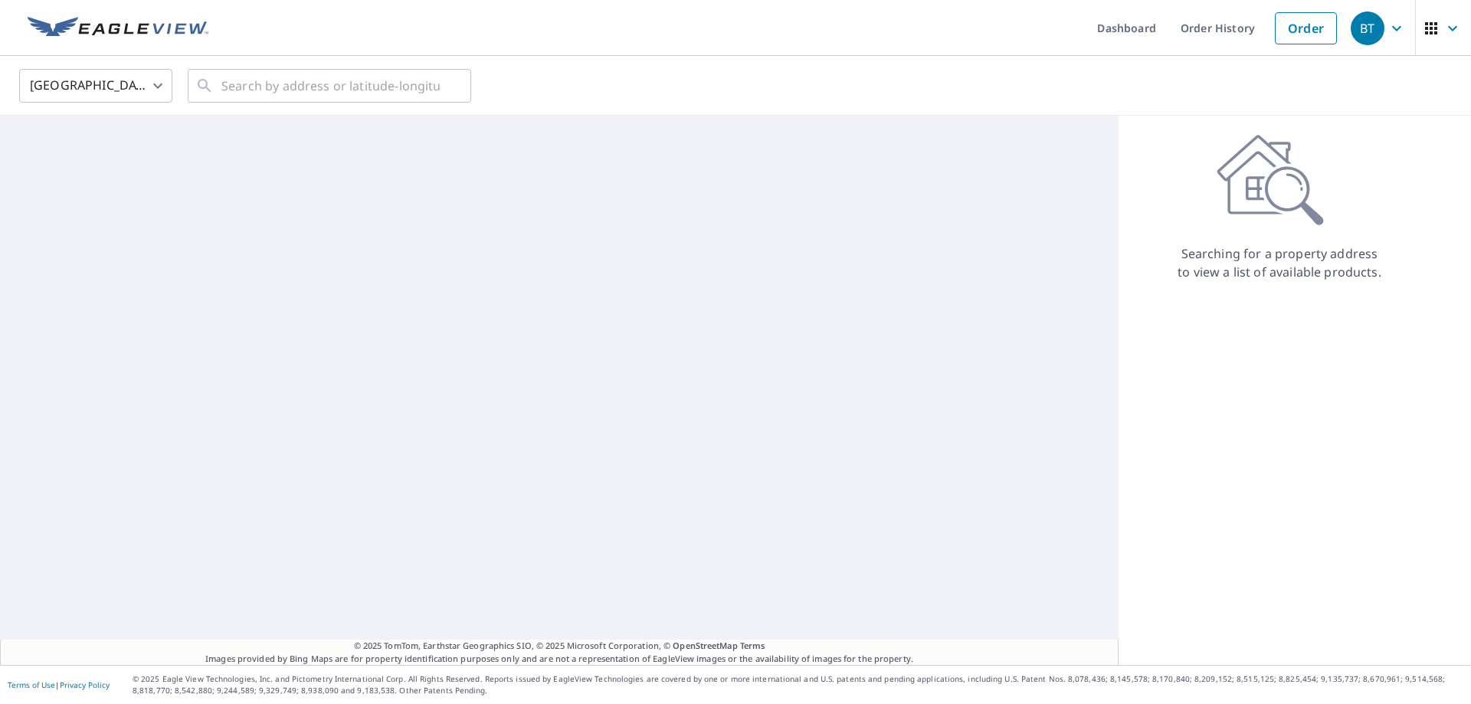  Describe the element at coordinates (31, 685) in the screenshot. I see `a: Terms of Use` at that location.